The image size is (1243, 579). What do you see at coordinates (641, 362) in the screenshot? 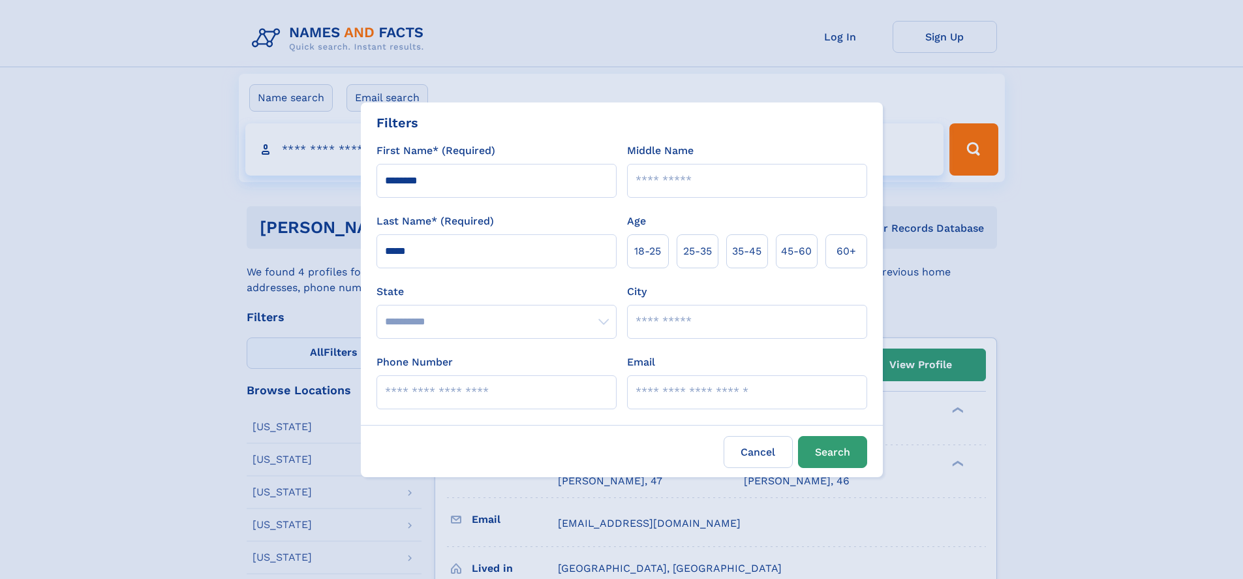
I see `label: Email` at bounding box center [641, 362].